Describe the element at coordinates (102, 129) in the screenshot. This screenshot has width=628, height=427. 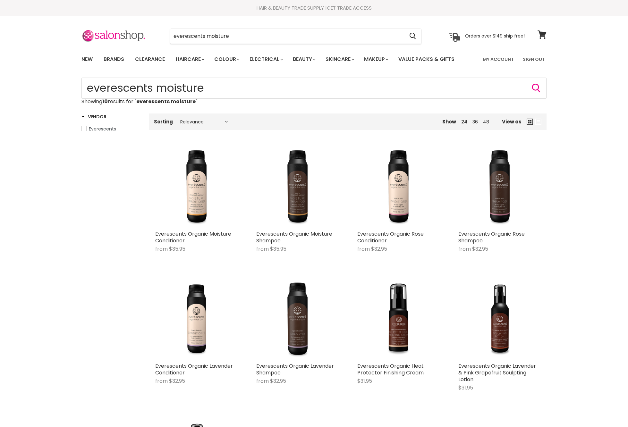
I see `span: Everescents` at that location.